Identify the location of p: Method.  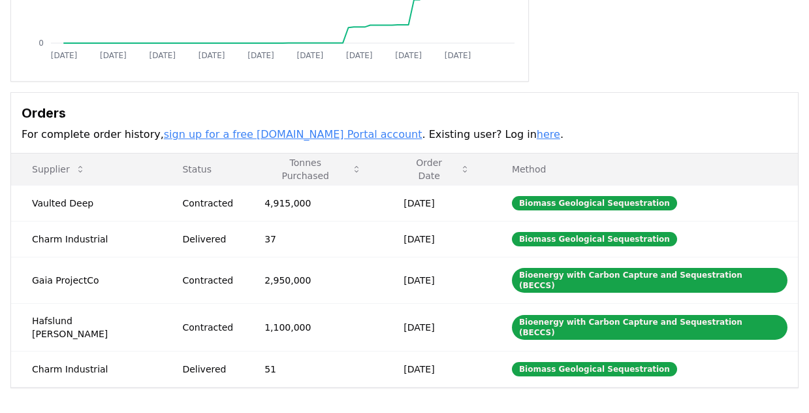
(645, 169).